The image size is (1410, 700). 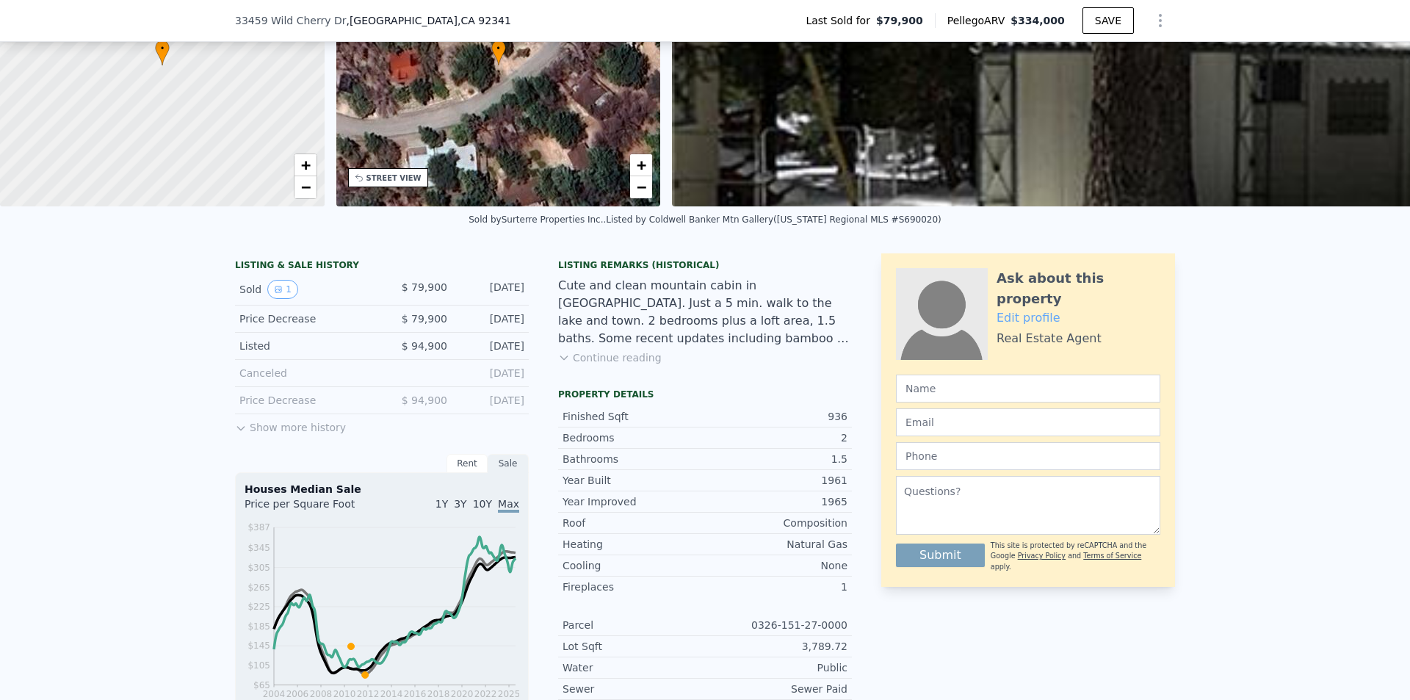 I want to click on div: Ask about this property, so click(x=1078, y=289).